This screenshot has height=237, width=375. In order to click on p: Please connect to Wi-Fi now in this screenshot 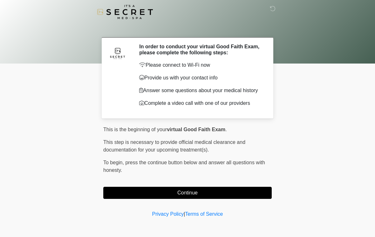, I will do `click(200, 65)`.